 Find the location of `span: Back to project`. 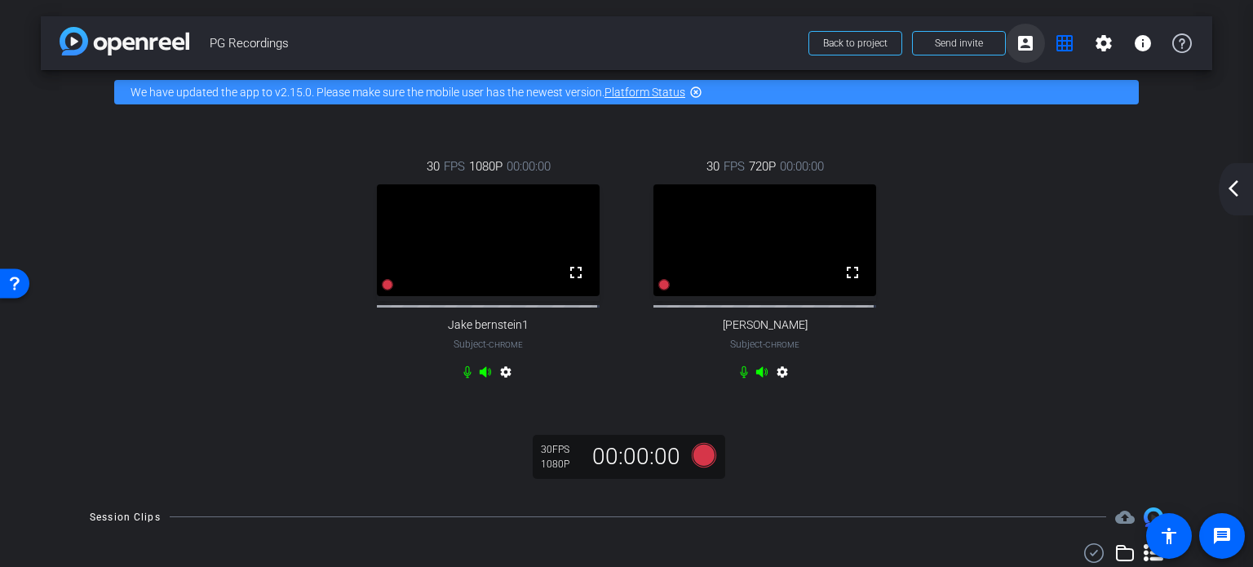

span: Back to project is located at coordinates (855, 43).